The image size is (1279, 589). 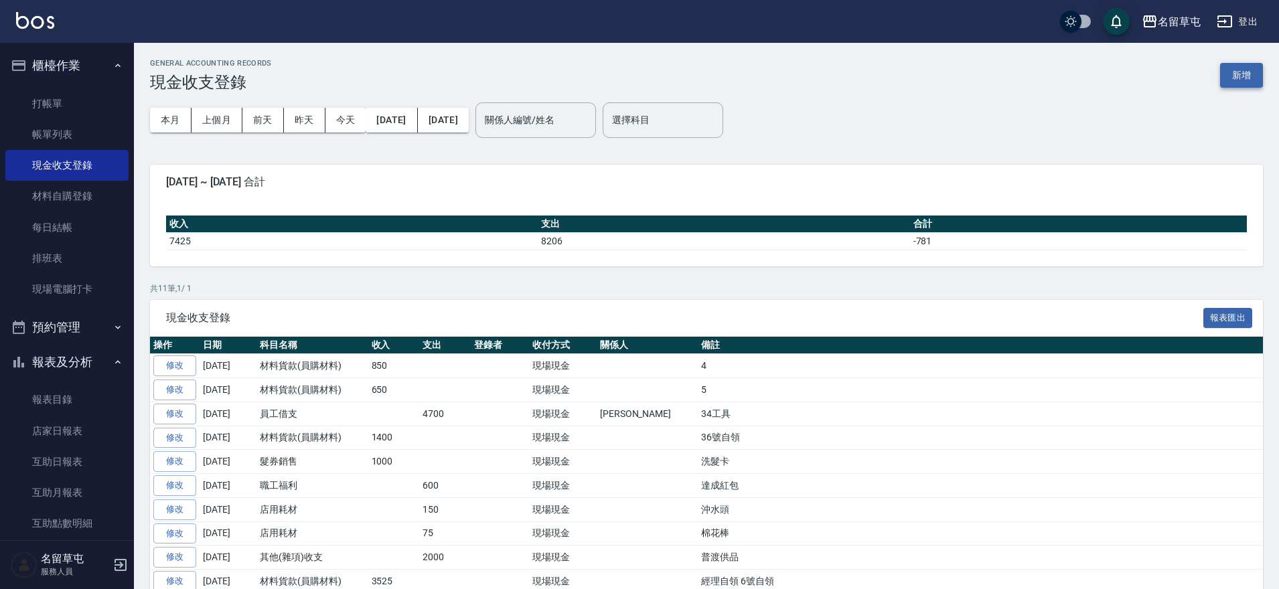 I want to click on td: 600, so click(x=445, y=486).